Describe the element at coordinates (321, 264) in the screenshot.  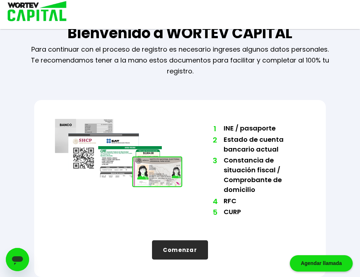
I see `div: Agendar llamada` at that location.